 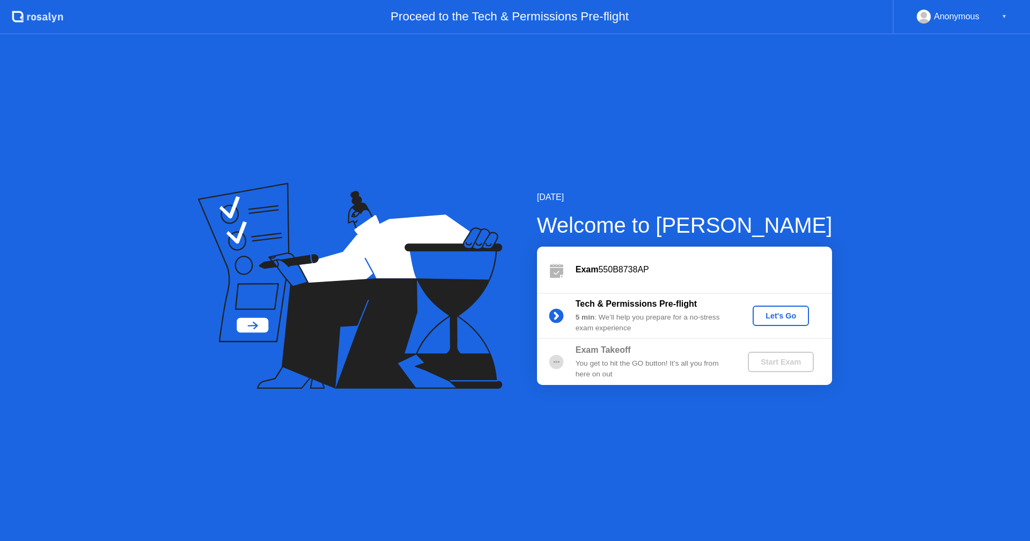 What do you see at coordinates (780, 362) in the screenshot?
I see `button: Start Exam` at bounding box center [780, 362].